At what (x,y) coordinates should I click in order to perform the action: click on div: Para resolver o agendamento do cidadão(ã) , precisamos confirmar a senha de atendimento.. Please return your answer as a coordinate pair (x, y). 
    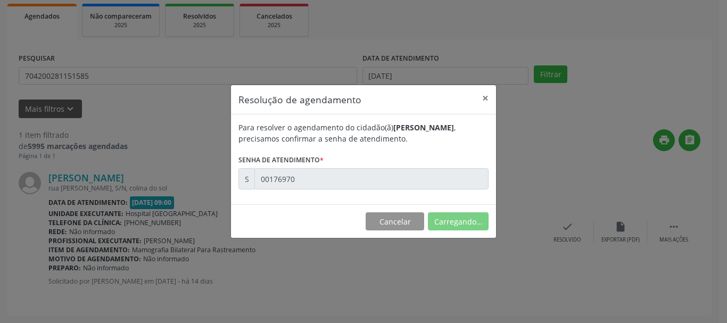
    Looking at the image, I should click on (364, 133).